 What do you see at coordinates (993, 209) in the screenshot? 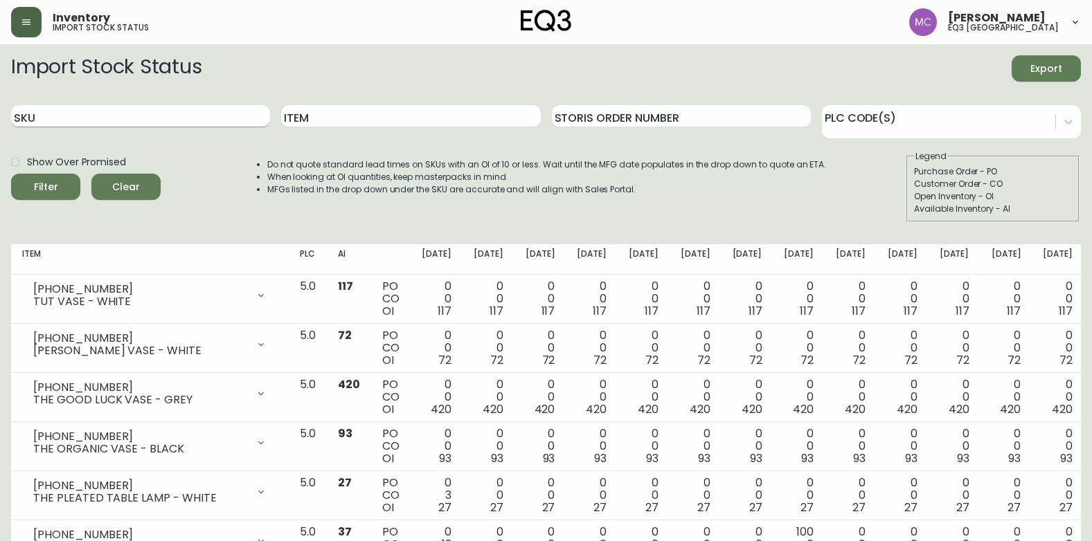
I see `div: Available Inventory - AI` at bounding box center [993, 209].